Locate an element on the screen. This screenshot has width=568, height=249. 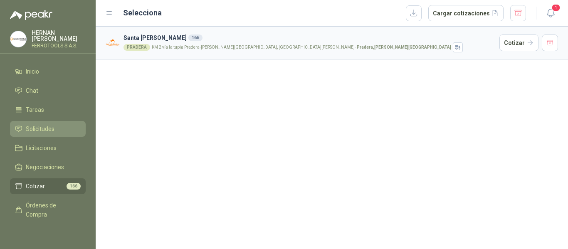
span: Licitaciones is located at coordinates (41, 148).